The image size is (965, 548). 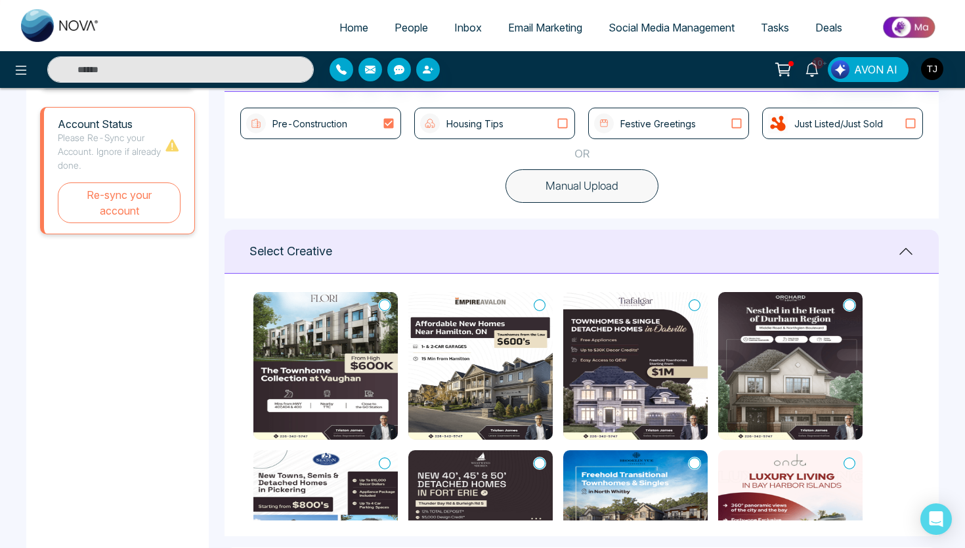 What do you see at coordinates (291, 251) in the screenshot?
I see `h1: Select Creative` at bounding box center [291, 251].